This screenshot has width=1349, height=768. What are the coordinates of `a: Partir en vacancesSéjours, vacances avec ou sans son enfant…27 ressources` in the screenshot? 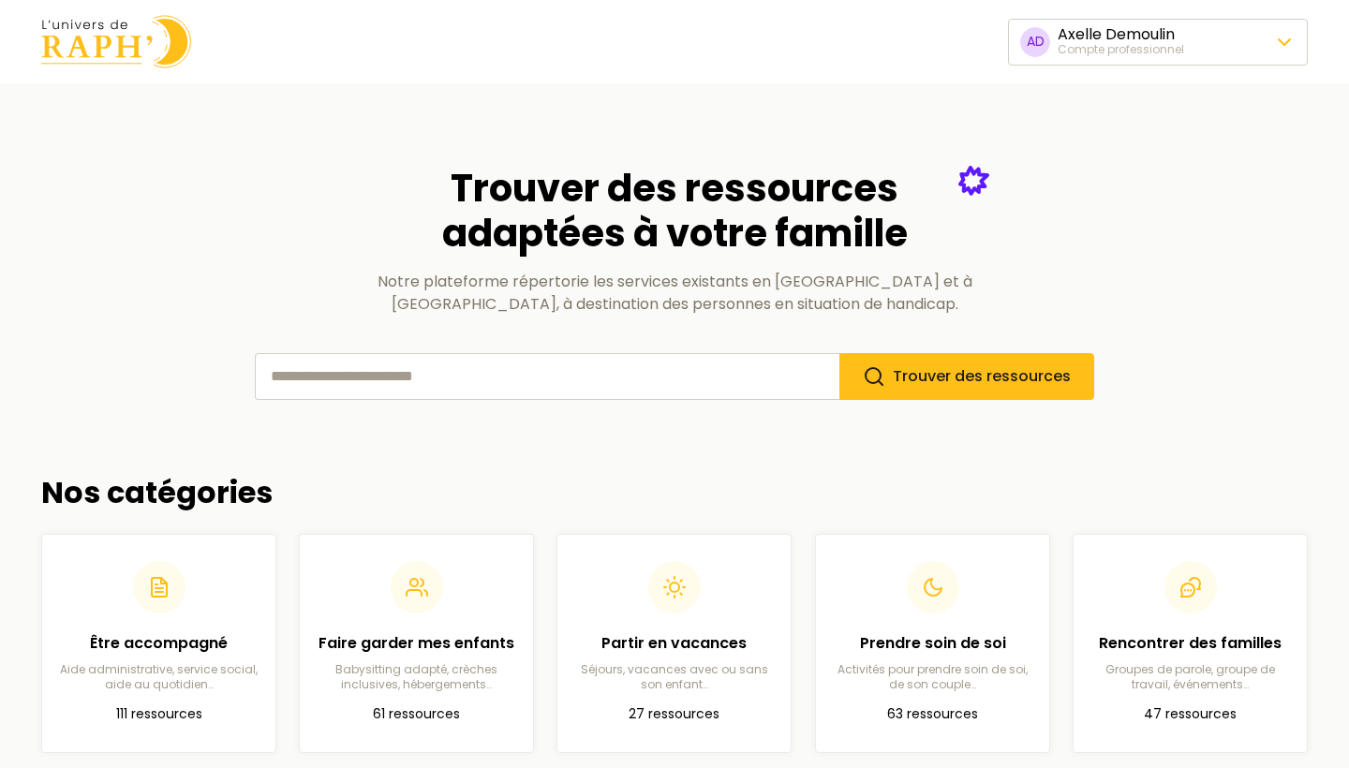 It's located at (674, 644).